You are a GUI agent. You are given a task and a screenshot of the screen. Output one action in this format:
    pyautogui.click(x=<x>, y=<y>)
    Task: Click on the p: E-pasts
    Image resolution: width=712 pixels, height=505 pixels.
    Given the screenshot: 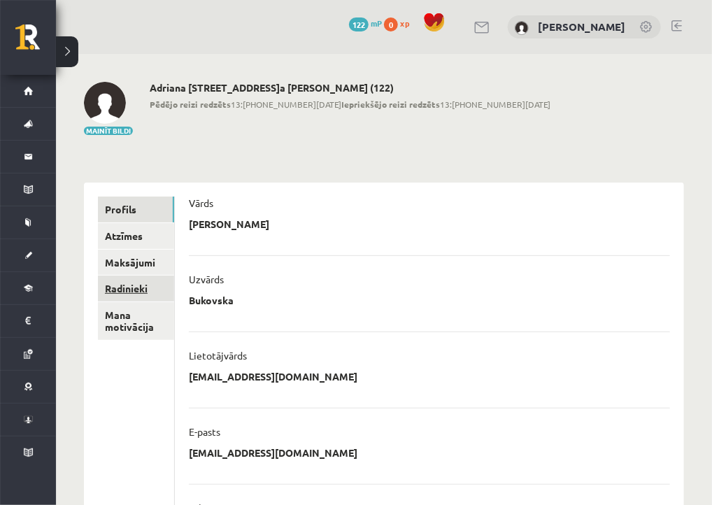 What is the action you would take?
    pyautogui.click(x=204, y=431)
    